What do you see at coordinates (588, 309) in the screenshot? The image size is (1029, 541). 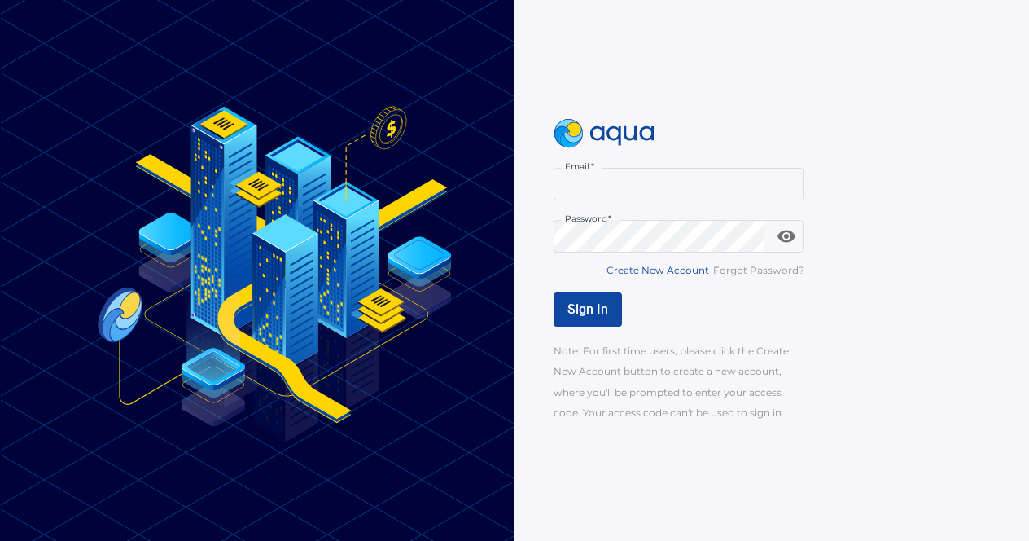 I see `span: Sign In` at bounding box center [588, 309].